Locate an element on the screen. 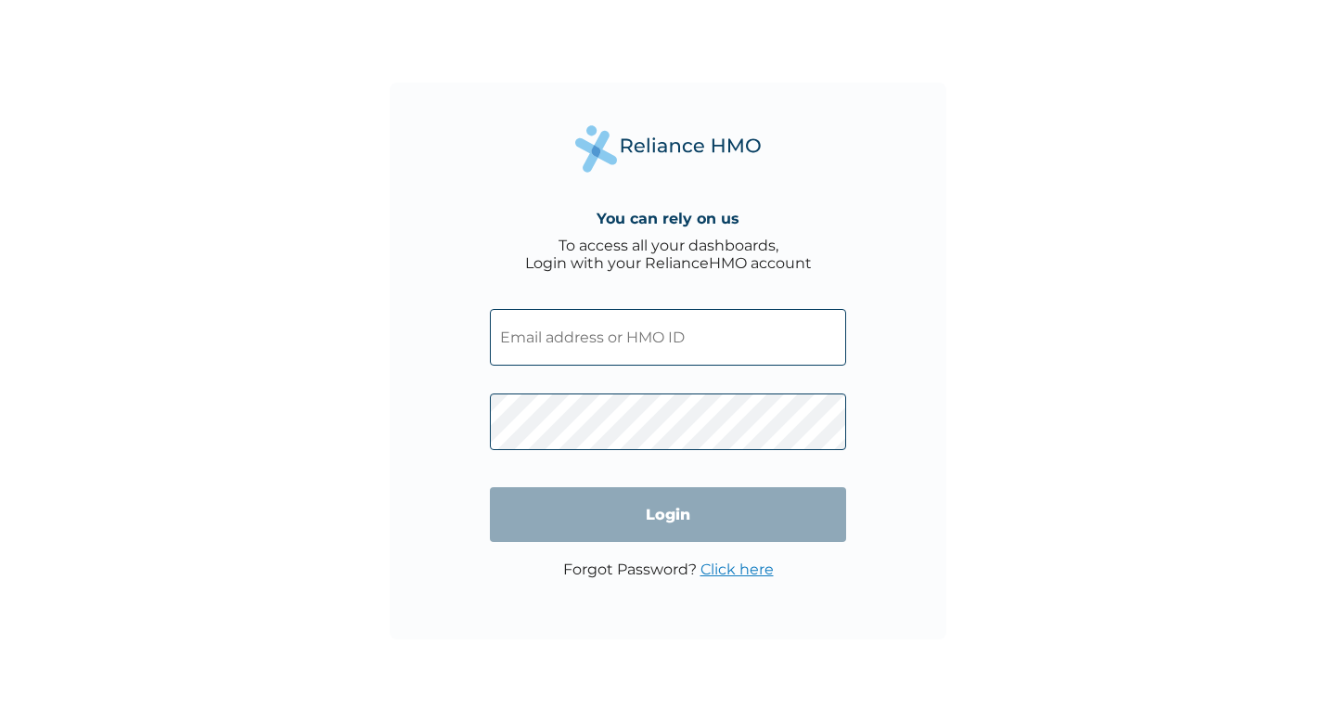  img: Reliance Health's Logo is located at coordinates (668, 148).